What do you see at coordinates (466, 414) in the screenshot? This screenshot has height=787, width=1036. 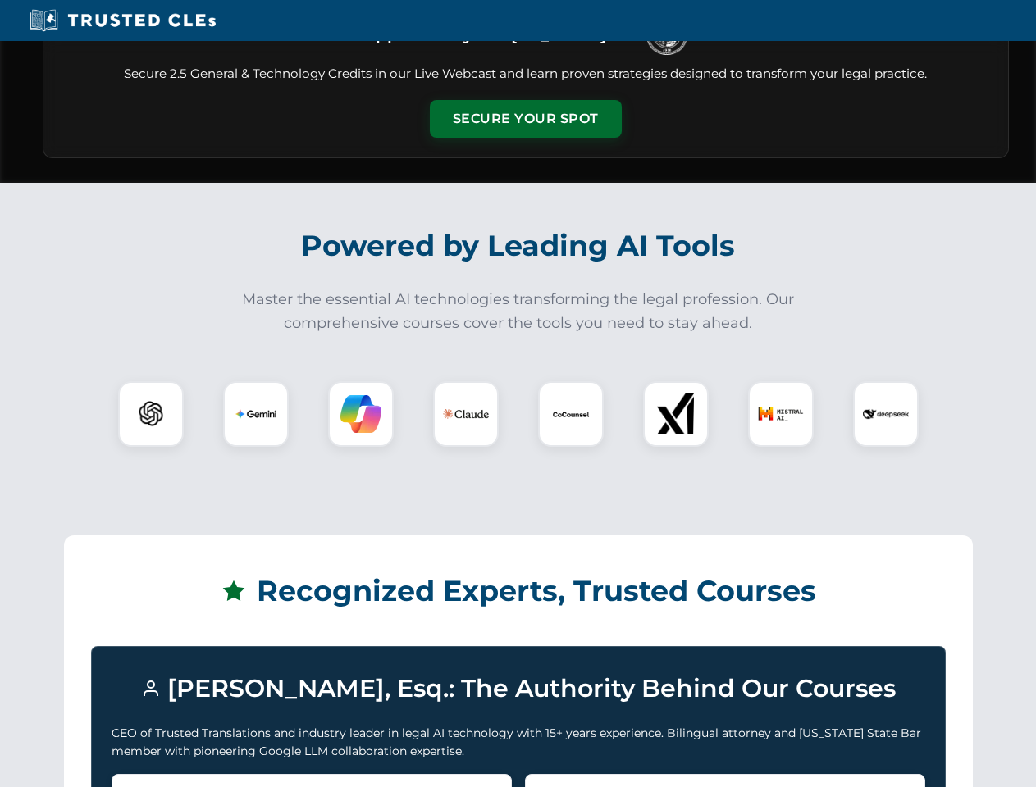 I see `img: Claude Logo` at bounding box center [466, 414].